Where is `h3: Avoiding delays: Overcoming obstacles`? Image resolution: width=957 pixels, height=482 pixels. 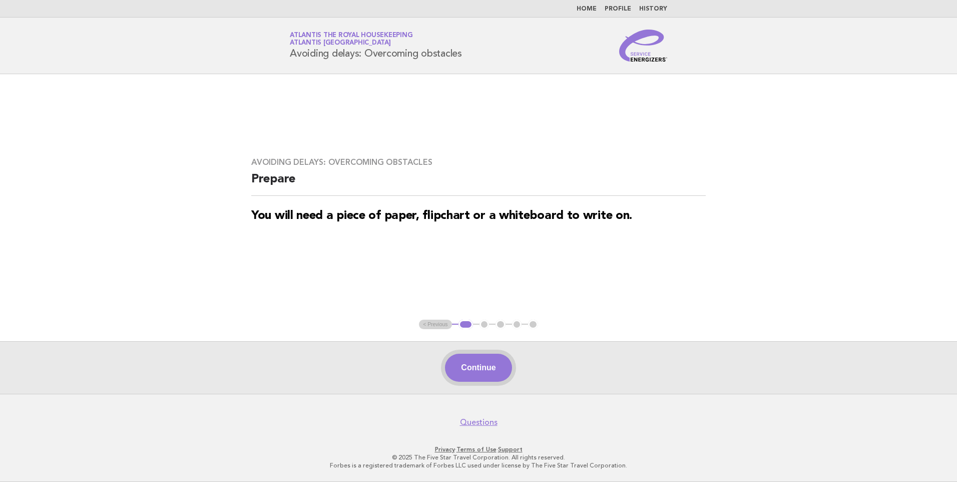
h3: Avoiding delays: Overcoming obstacles is located at coordinates (479, 162).